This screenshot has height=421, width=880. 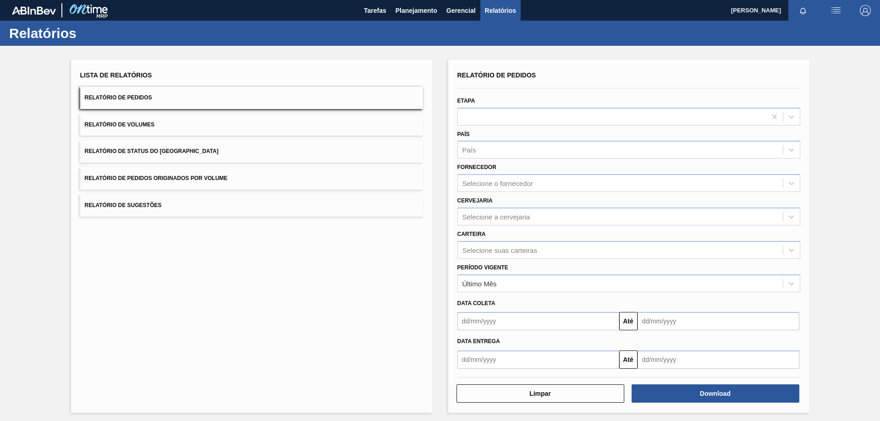 What do you see at coordinates (120, 125) in the screenshot?
I see `span: Relatório de Volumes` at bounding box center [120, 125].